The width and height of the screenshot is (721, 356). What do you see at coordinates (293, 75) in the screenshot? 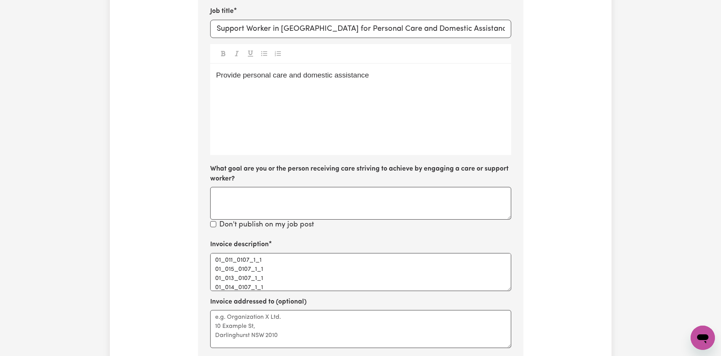
I see `span: Provide personal care and domestic assistance` at bounding box center [293, 75].